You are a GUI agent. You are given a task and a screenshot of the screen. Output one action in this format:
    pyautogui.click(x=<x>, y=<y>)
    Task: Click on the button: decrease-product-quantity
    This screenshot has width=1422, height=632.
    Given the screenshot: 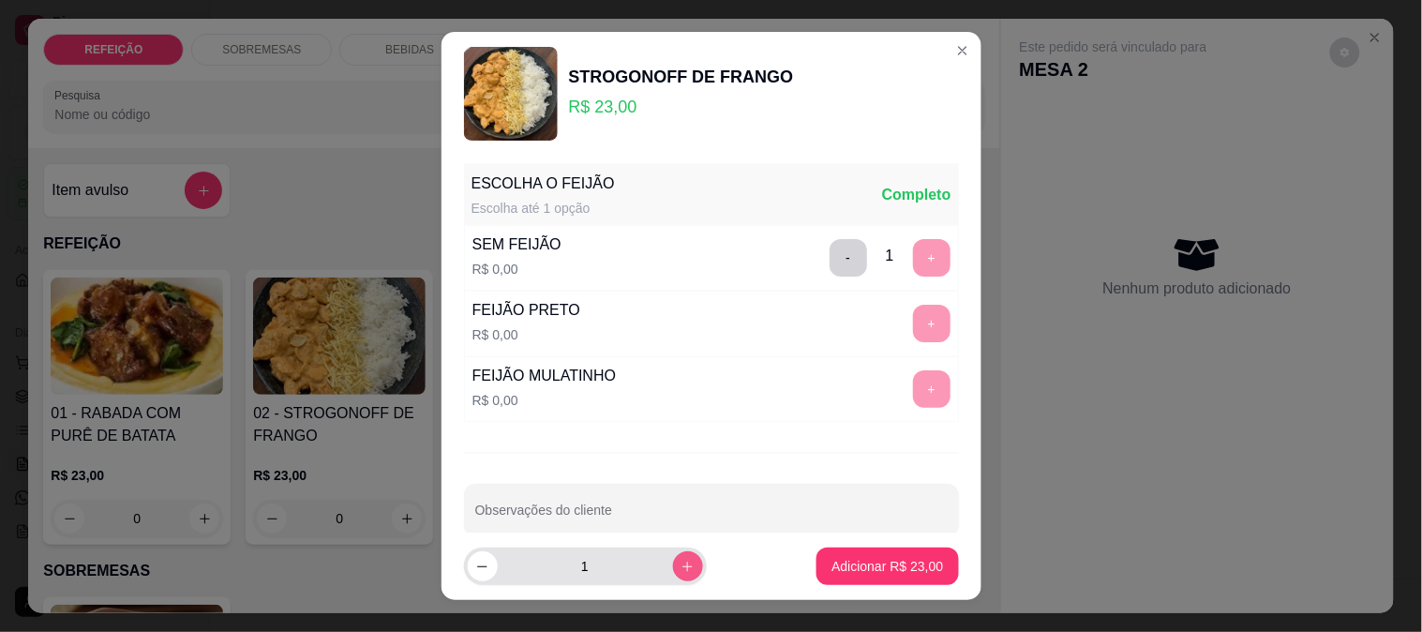 What is the action you would take?
    pyautogui.click(x=483, y=566)
    